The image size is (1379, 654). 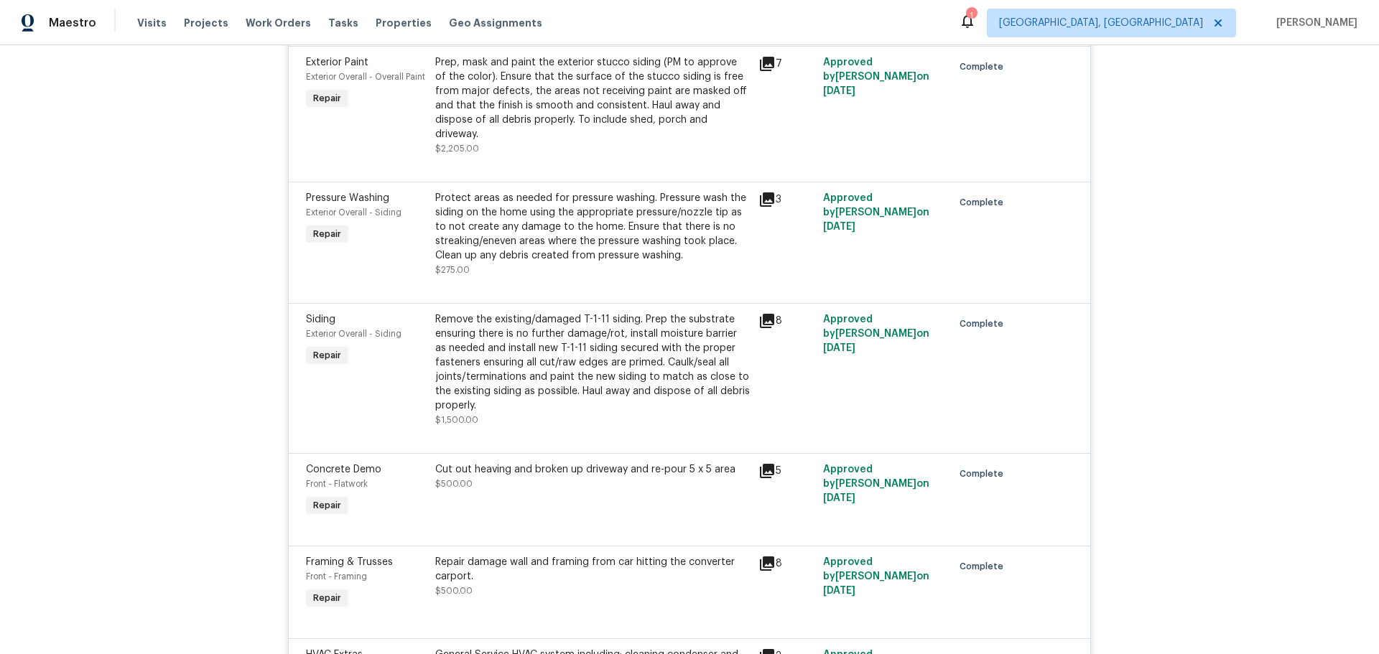 I want to click on div: 7, so click(x=786, y=64).